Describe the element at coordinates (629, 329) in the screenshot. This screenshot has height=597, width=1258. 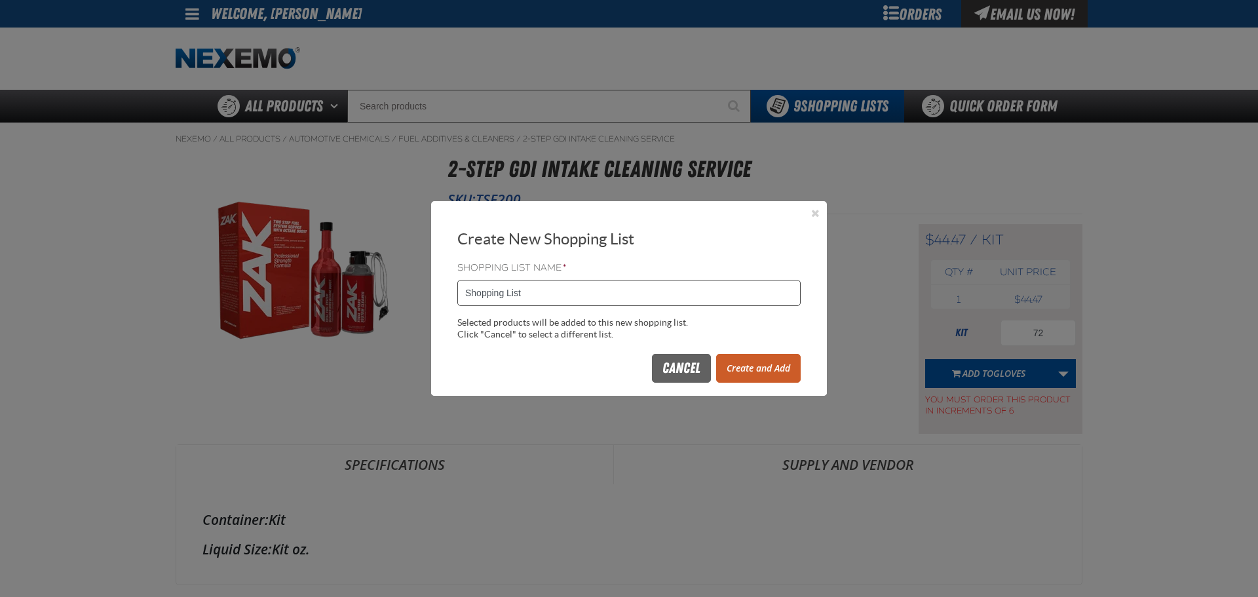
I see `div: Selected products will be added to this new shopping list. Click "Cancel" to select a different l...` at that location.